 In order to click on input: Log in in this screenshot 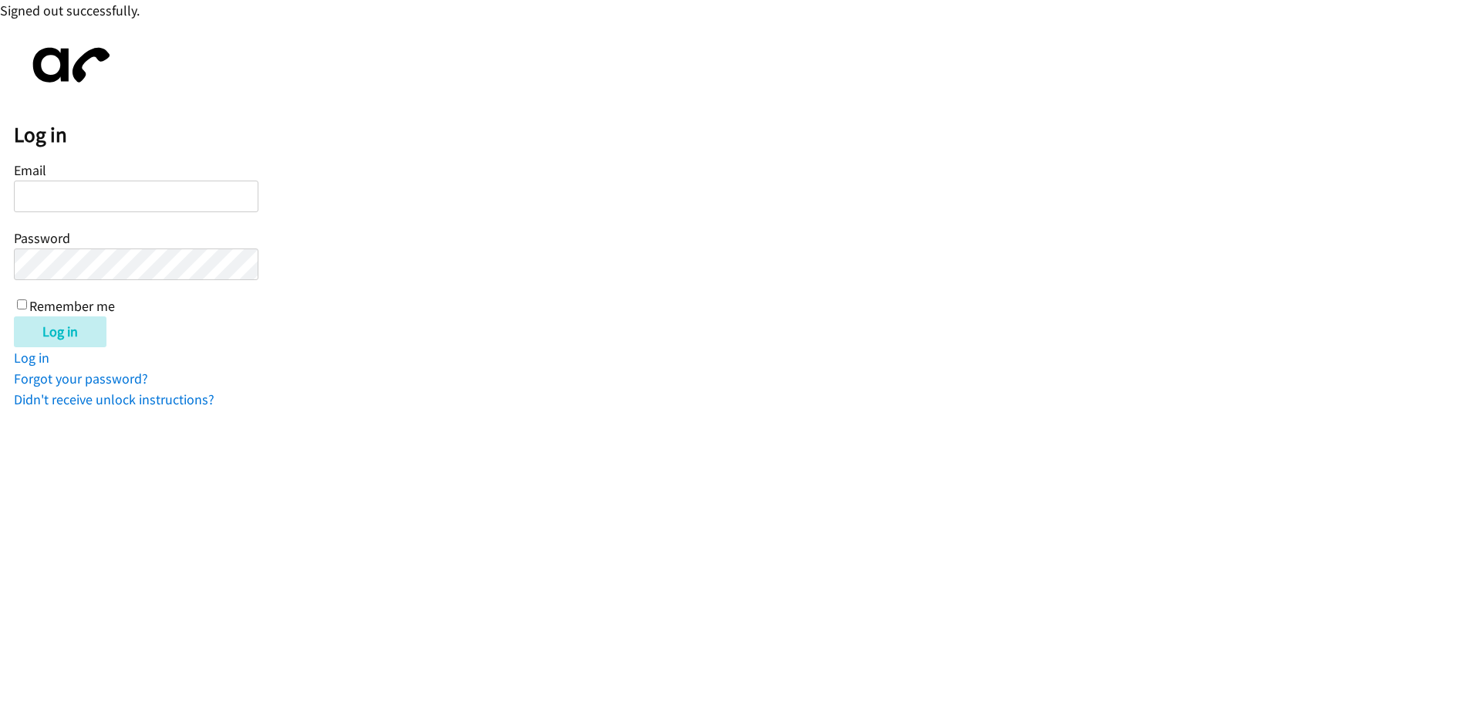, I will do `click(60, 332)`.